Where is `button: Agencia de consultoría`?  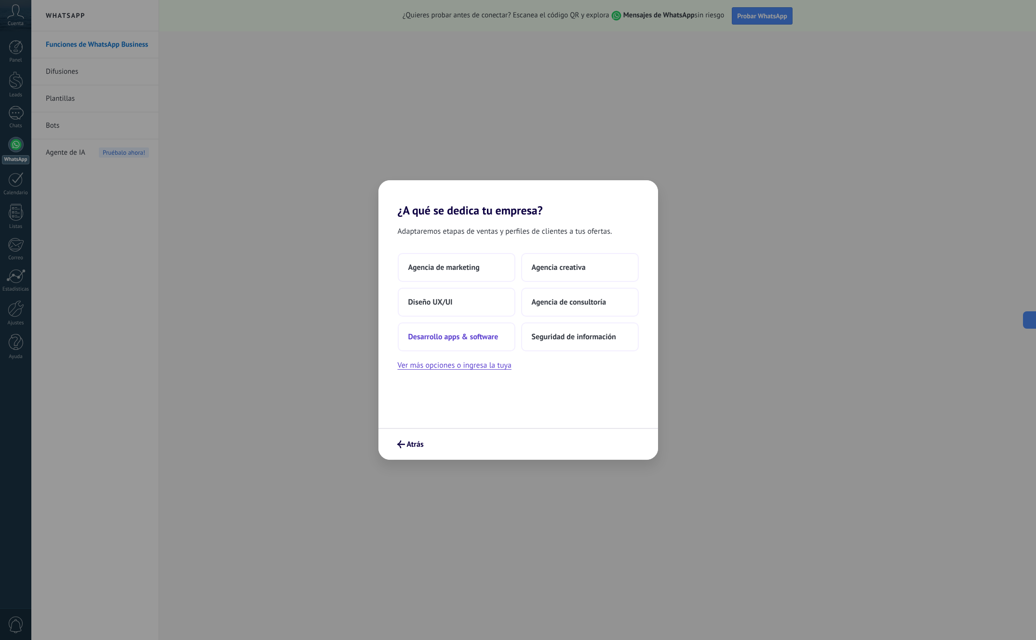 button: Agencia de consultoría is located at coordinates (580, 302).